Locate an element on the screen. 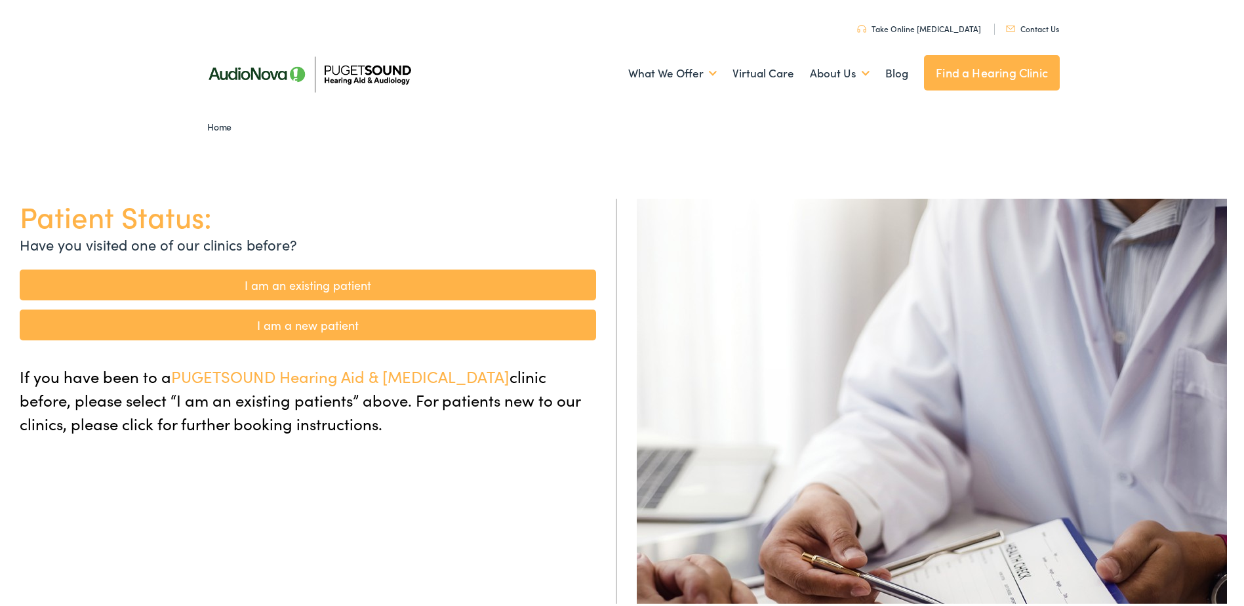 The width and height of the screenshot is (1244, 606). p: Have you visited one of our clinics before? is located at coordinates (308, 241).